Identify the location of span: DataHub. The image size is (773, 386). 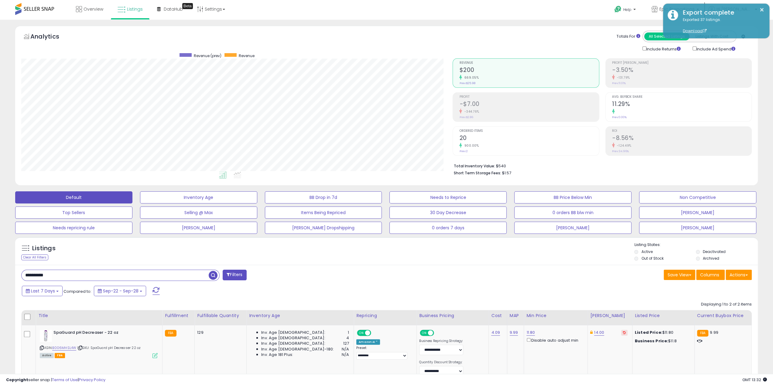
(173, 9).